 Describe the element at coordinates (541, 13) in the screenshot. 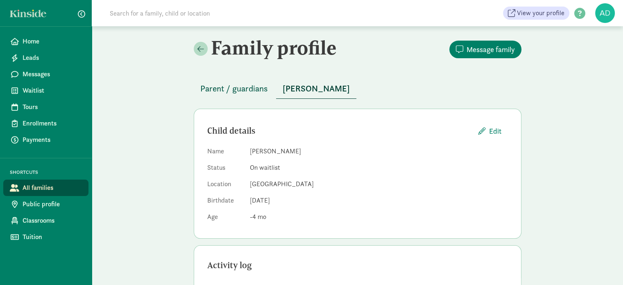

I see `span: View your profile` at that location.